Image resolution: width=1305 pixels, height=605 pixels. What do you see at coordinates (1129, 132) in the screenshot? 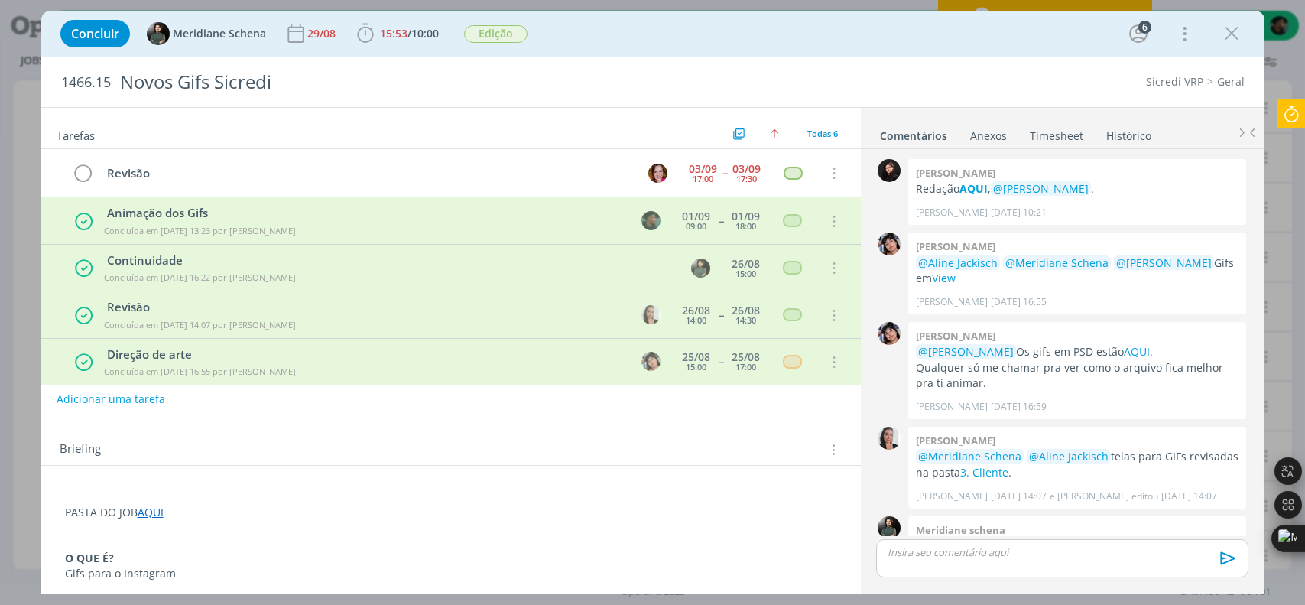
I see `a: Histórico` at bounding box center [1129, 132].